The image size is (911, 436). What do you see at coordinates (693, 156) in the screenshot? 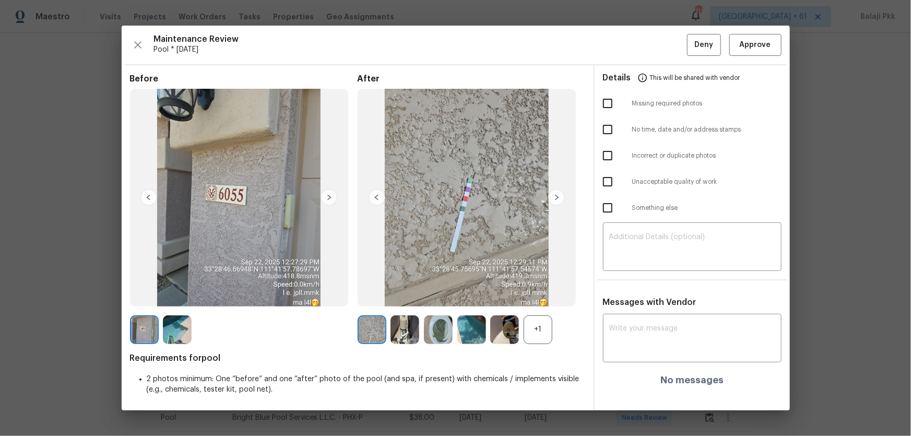
I see `div: Incorrect or duplicate photos` at bounding box center [693, 156].